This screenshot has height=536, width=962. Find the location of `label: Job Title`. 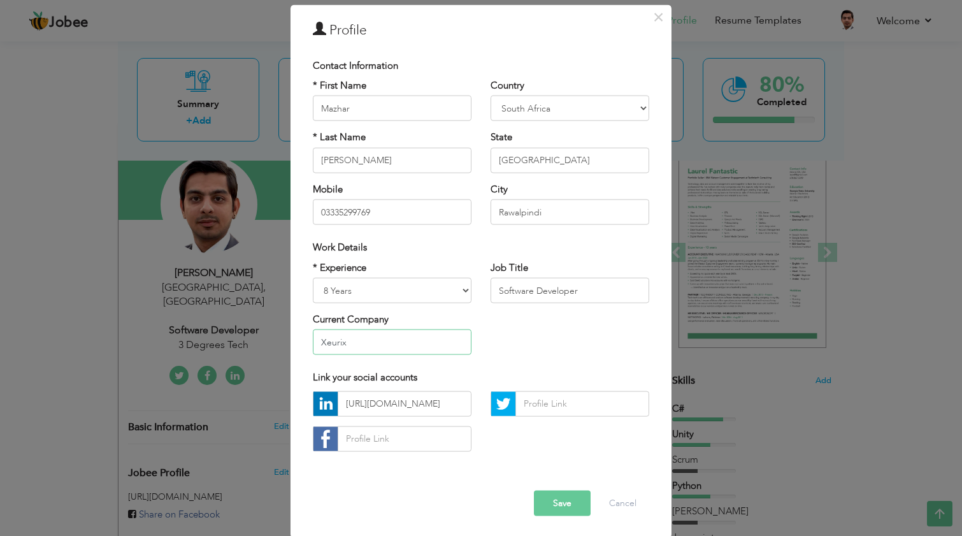

label: Job Title is located at coordinates (509, 267).